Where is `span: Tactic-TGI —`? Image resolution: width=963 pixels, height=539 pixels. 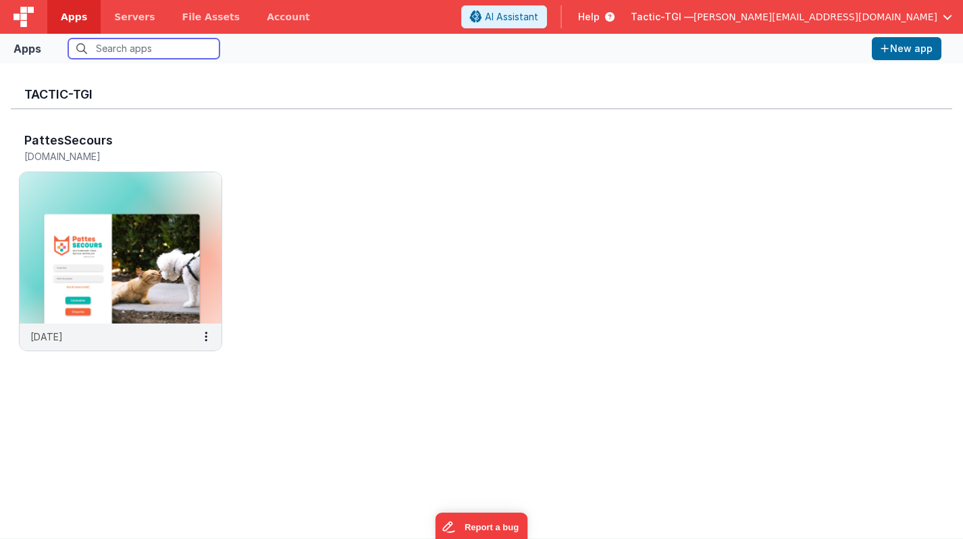 span: Tactic-TGI — is located at coordinates (662, 17).